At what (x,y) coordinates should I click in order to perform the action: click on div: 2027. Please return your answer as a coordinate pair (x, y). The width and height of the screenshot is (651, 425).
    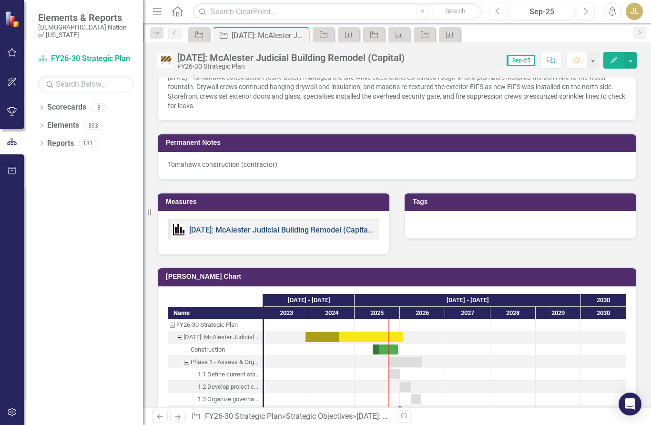
    Looking at the image, I should click on (468, 313).